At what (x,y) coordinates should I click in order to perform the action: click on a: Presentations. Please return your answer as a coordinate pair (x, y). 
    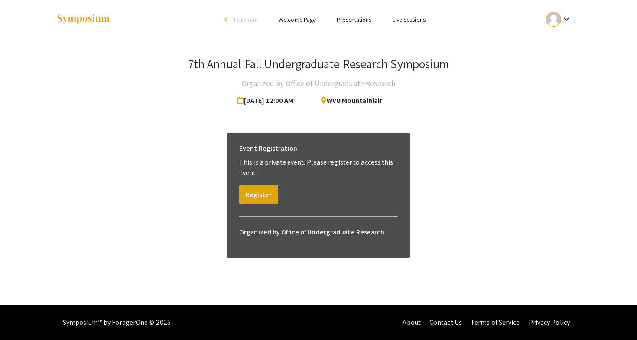
    Looking at the image, I should click on (354, 20).